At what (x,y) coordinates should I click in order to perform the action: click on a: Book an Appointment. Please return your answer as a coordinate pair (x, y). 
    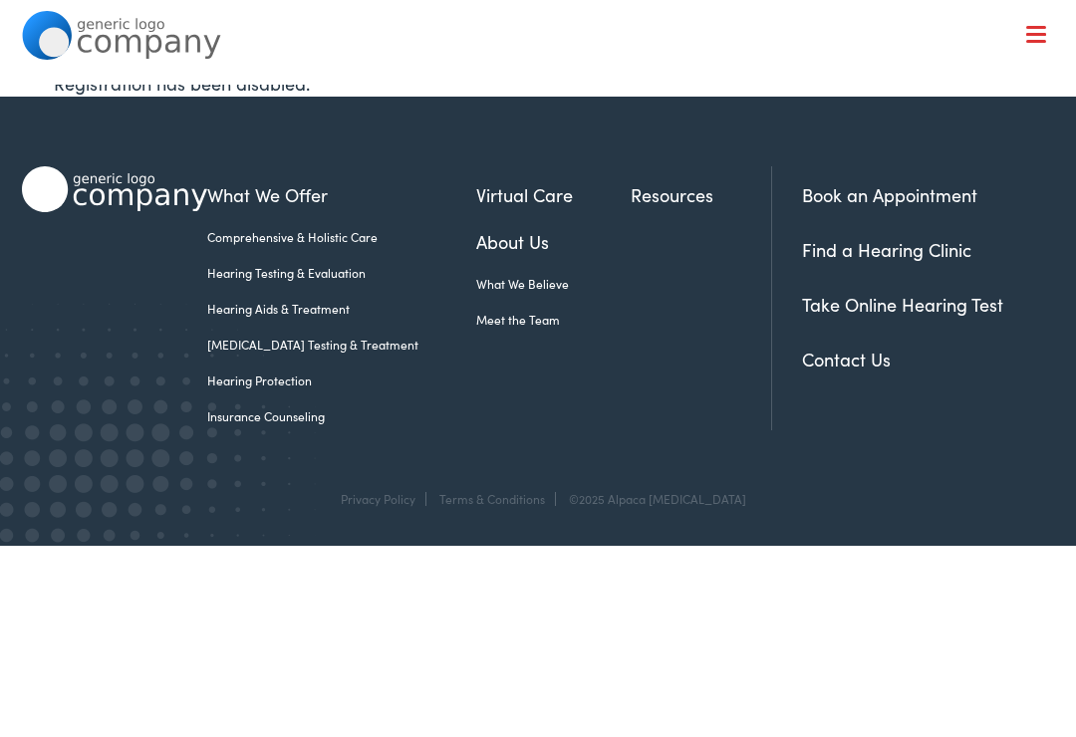
    Looking at the image, I should click on (890, 194).